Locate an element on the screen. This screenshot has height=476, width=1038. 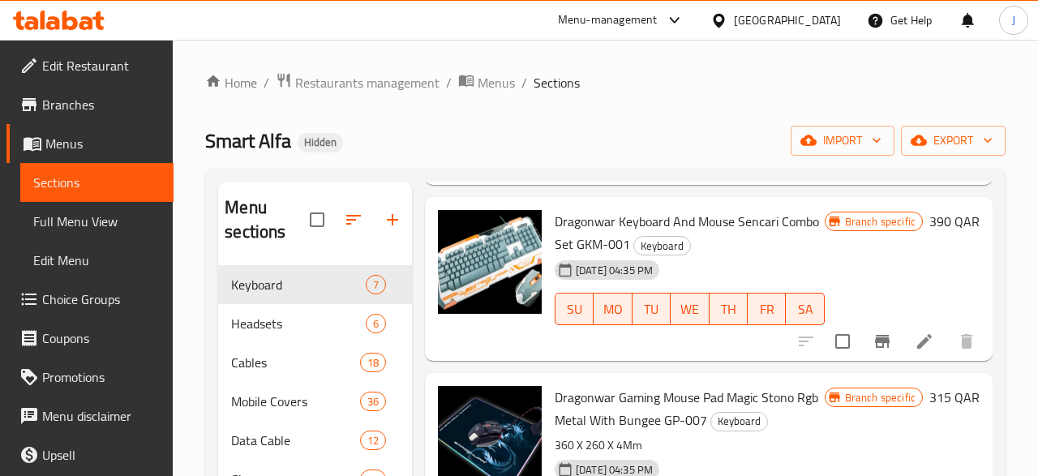
button: SU is located at coordinates (574, 309).